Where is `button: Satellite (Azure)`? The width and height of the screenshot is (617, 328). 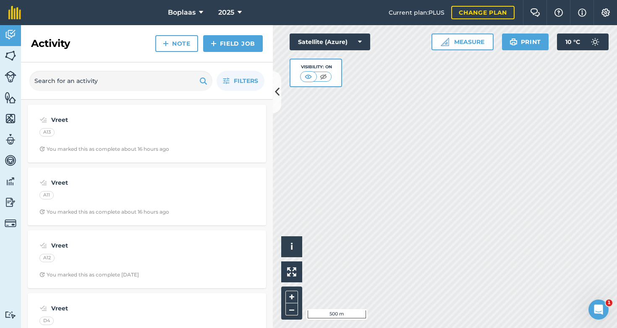 button: Satellite (Azure) is located at coordinates (330, 42).